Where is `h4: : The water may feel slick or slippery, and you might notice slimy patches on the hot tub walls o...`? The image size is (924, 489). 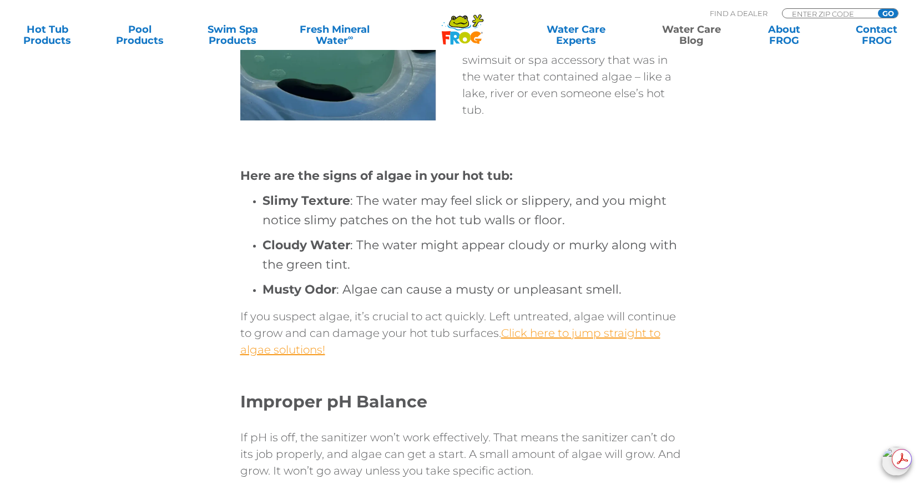
h4: : The water may feel slick or slippery, and you might notice slimy patches on the hot tub walls o... is located at coordinates (473, 210).